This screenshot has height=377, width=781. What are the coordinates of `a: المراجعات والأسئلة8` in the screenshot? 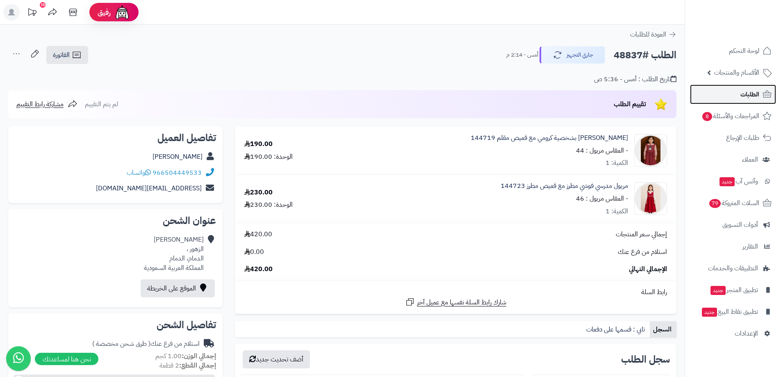 It's located at (733, 116).